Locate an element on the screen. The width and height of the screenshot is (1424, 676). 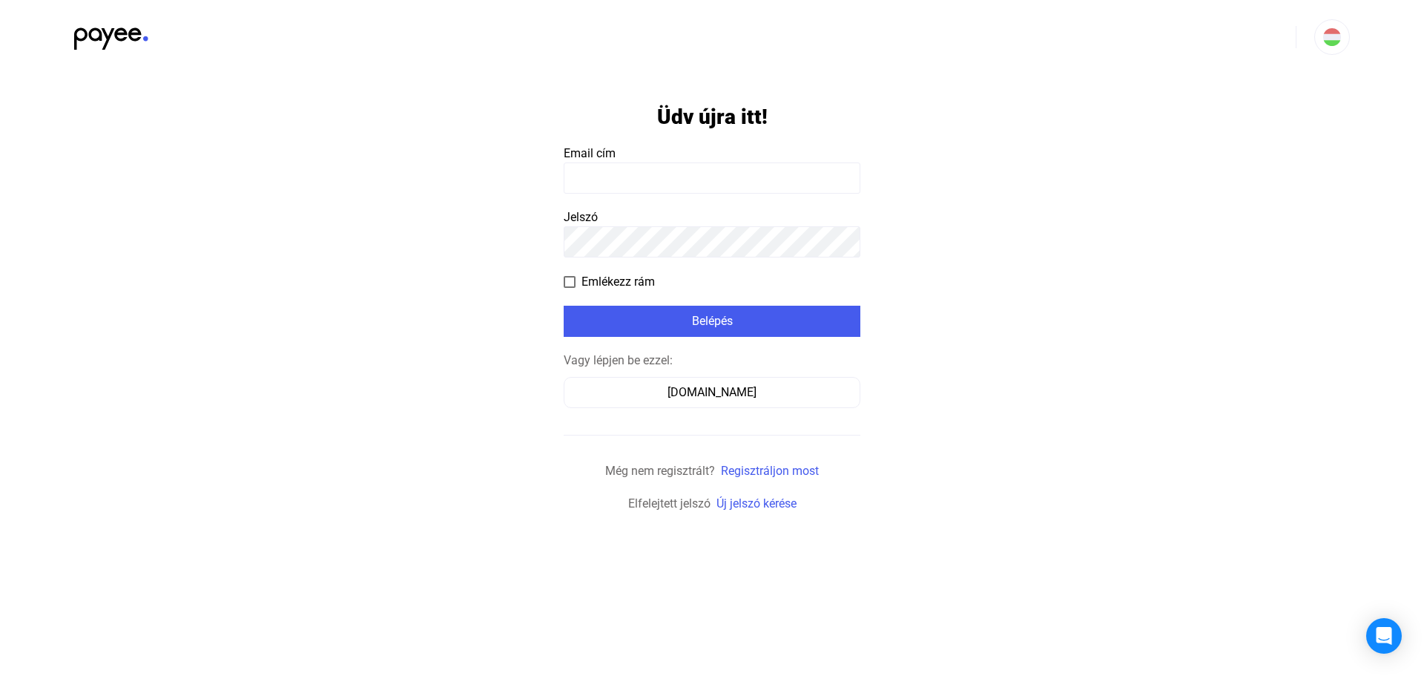
a: Új jelszó kérése is located at coordinates (757, 503).